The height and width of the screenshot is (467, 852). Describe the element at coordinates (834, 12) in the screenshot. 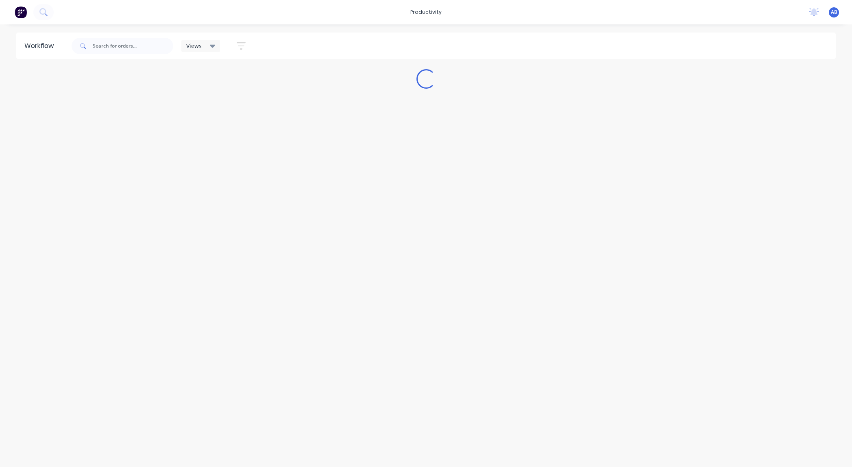

I see `span: AB` at that location.